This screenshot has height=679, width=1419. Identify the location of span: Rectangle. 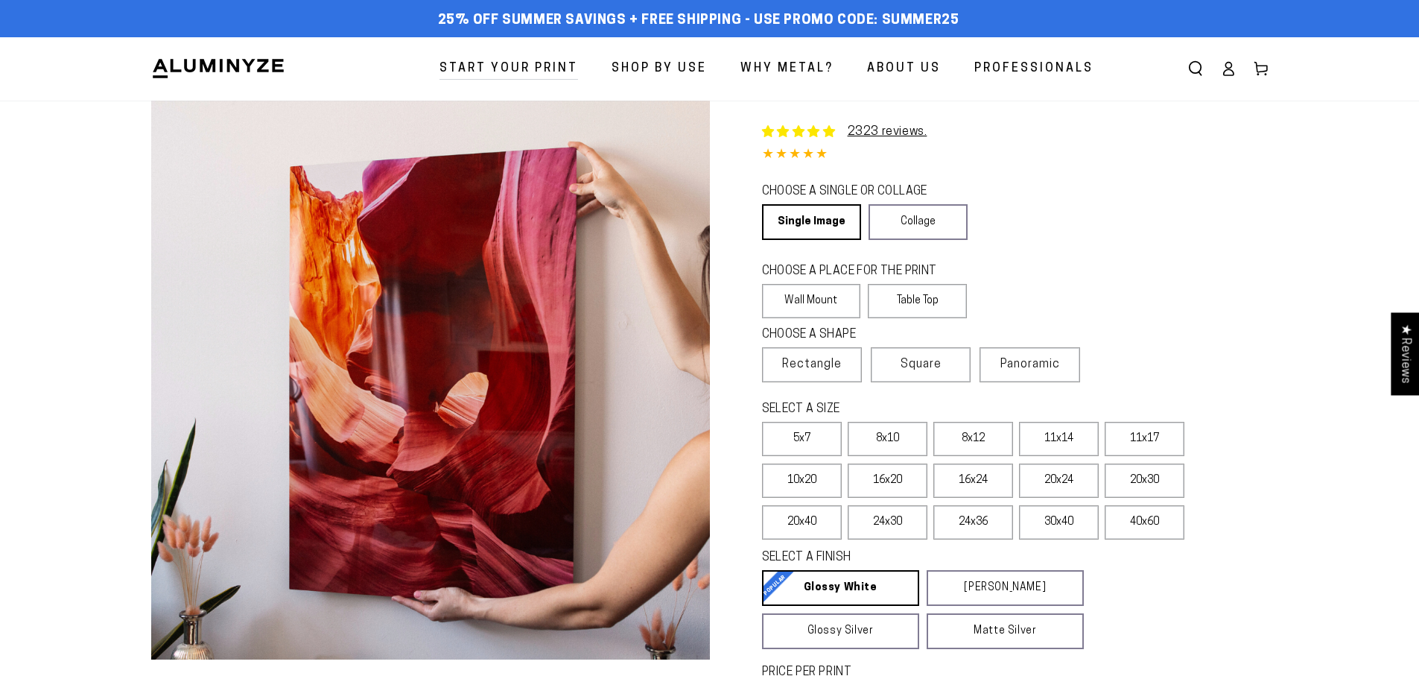
(812, 364).